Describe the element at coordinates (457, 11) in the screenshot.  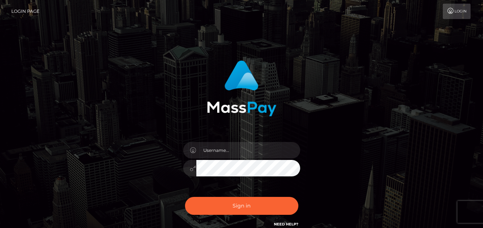
I see `a: Login` at that location.